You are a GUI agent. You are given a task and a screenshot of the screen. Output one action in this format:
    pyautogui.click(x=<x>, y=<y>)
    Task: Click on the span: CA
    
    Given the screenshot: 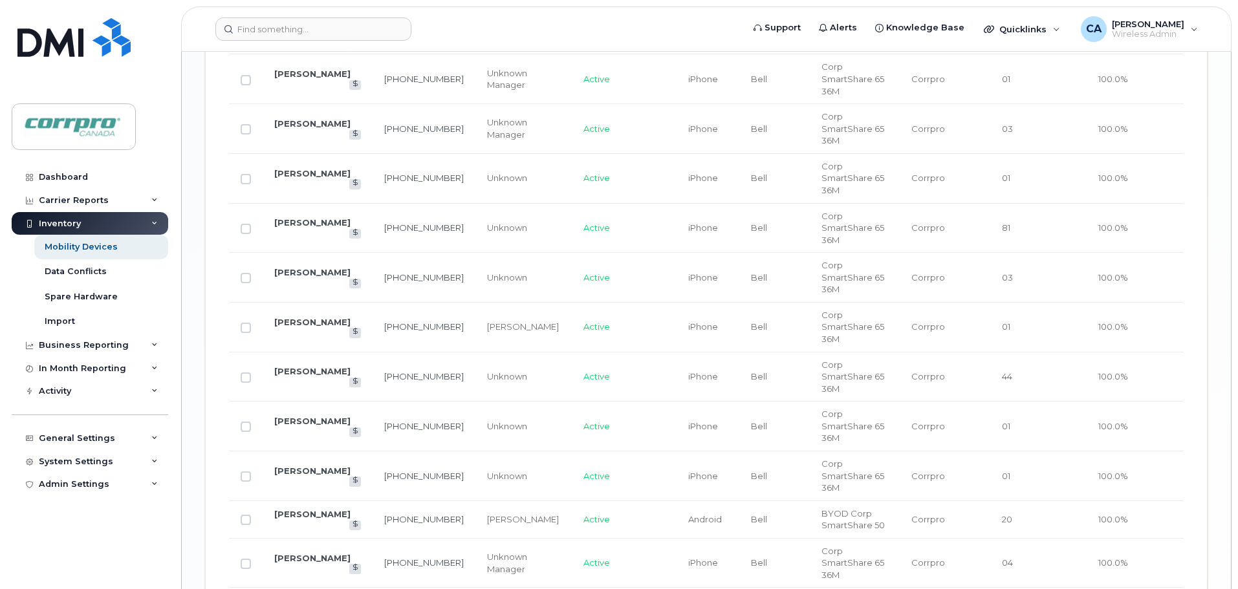 What is the action you would take?
    pyautogui.click(x=1094, y=29)
    